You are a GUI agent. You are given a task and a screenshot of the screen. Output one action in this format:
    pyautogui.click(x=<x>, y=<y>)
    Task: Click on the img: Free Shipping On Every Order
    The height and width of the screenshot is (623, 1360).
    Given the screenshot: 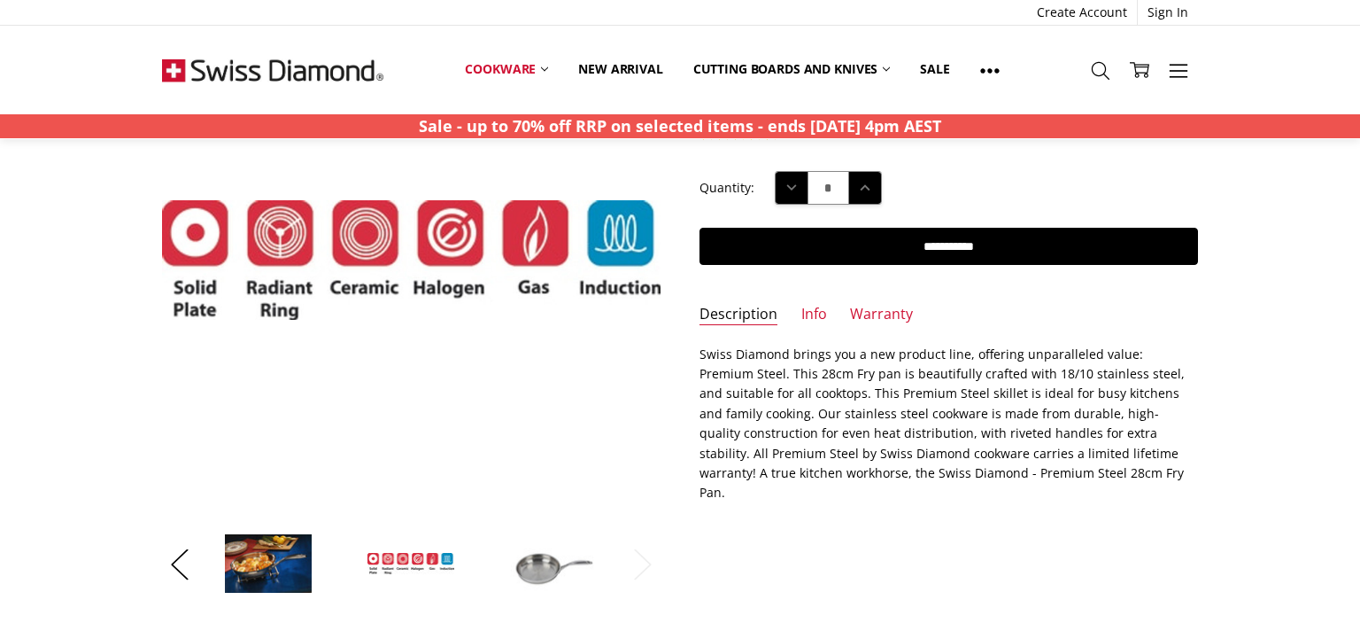 What is the action you would take?
    pyautogui.click(x=273, y=70)
    